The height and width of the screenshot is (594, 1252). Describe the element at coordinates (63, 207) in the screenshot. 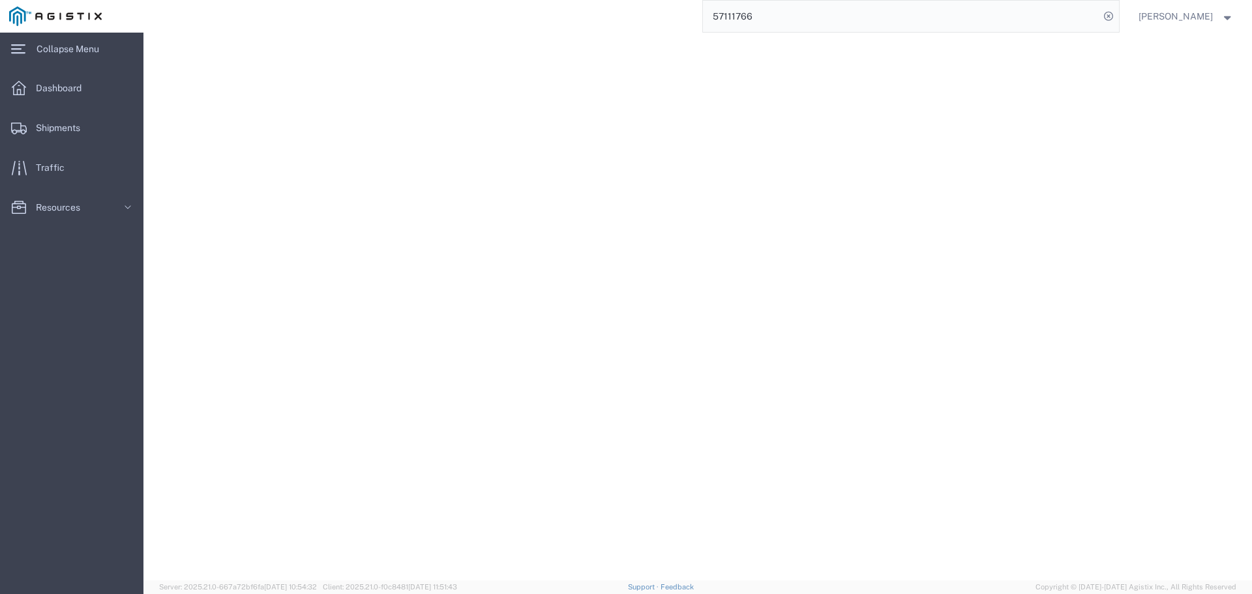

I see `span: Resources` at that location.